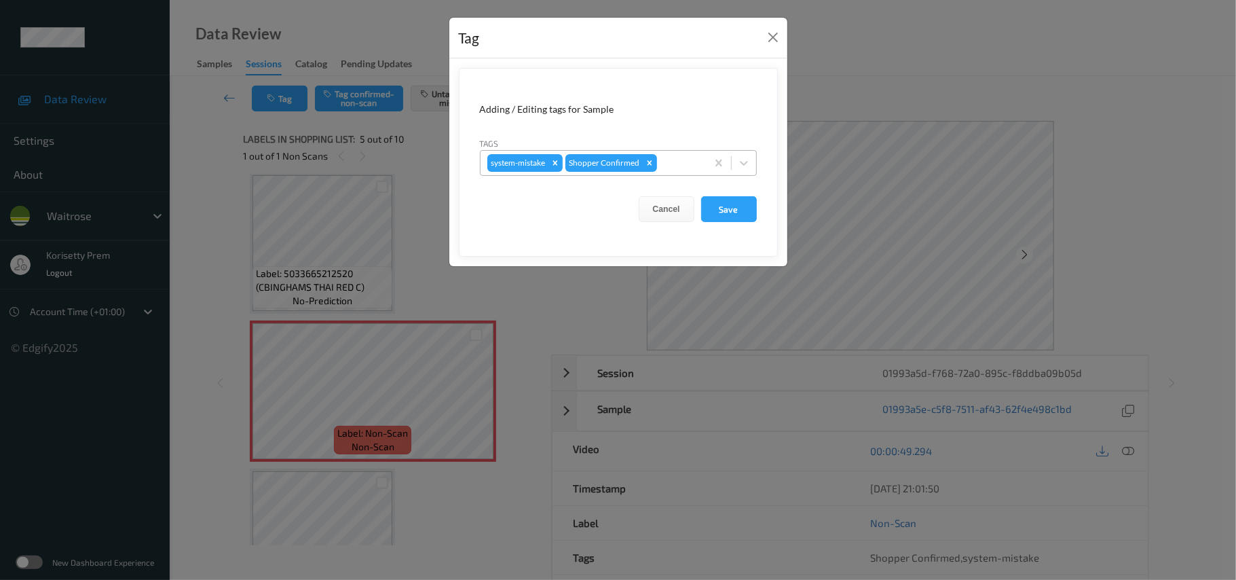  Describe the element at coordinates (555, 163) in the screenshot. I see `div: Remove system-mistake` at that location.